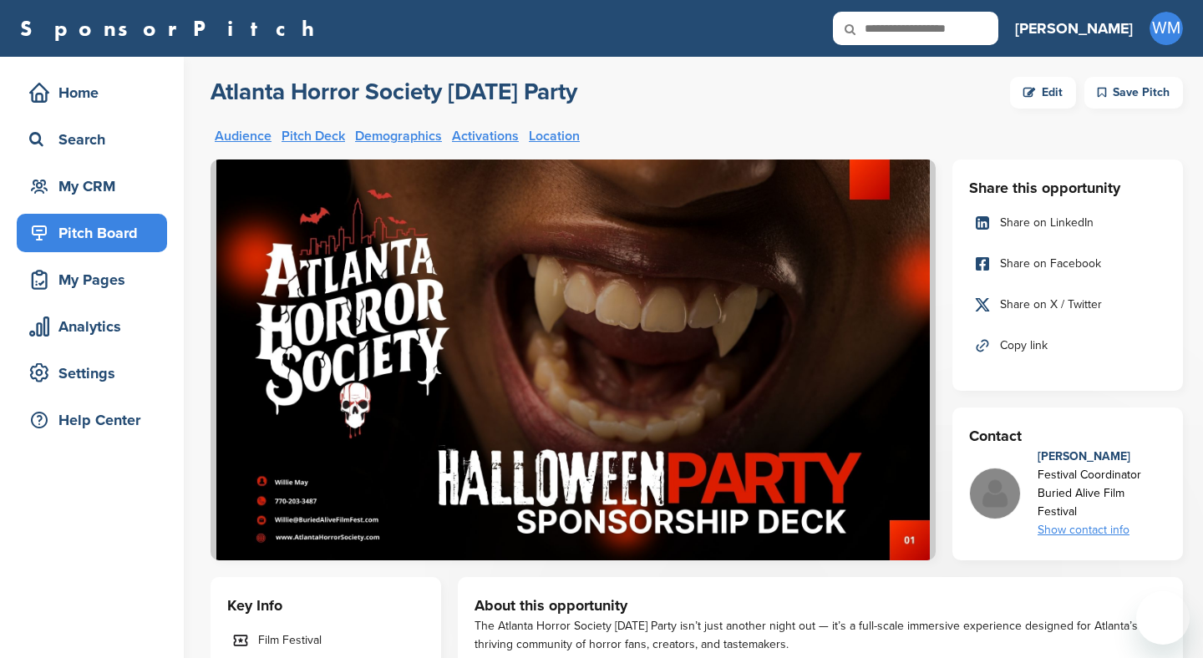  Describe the element at coordinates (1067, 436) in the screenshot. I see `h3: Contact` at that location.